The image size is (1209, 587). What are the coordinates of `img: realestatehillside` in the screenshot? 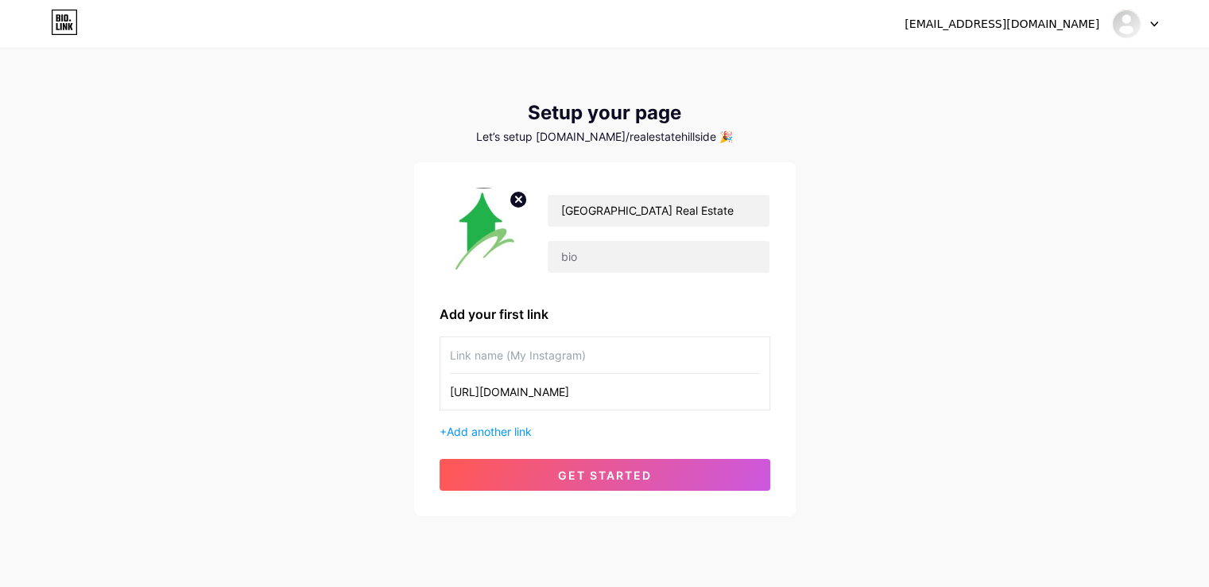 It's located at (1127, 24).